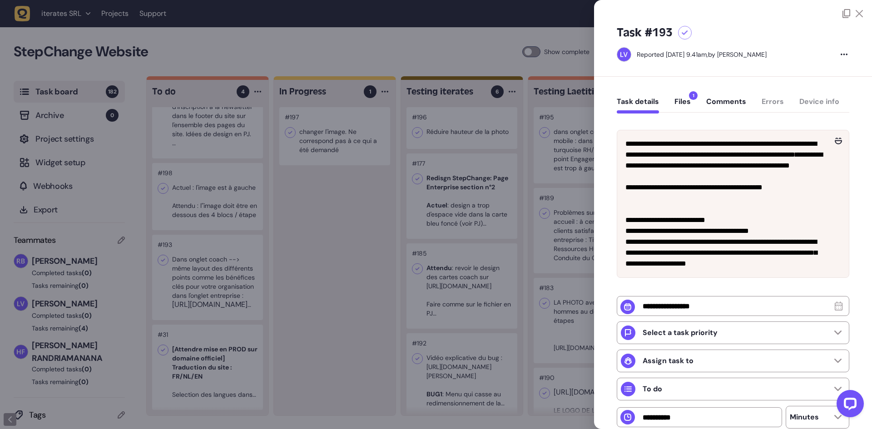 The image size is (872, 429). Describe the element at coordinates (804, 417) in the screenshot. I see `p: Minutes` at that location.